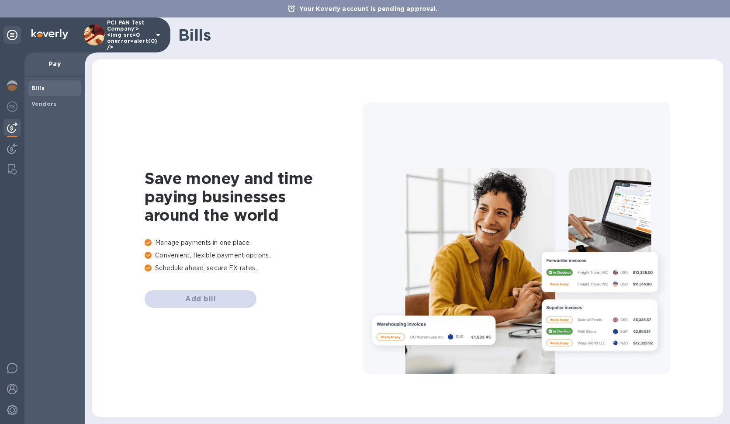 The height and width of the screenshot is (424, 730). What do you see at coordinates (38, 88) in the screenshot?
I see `b: Bills` at bounding box center [38, 88].